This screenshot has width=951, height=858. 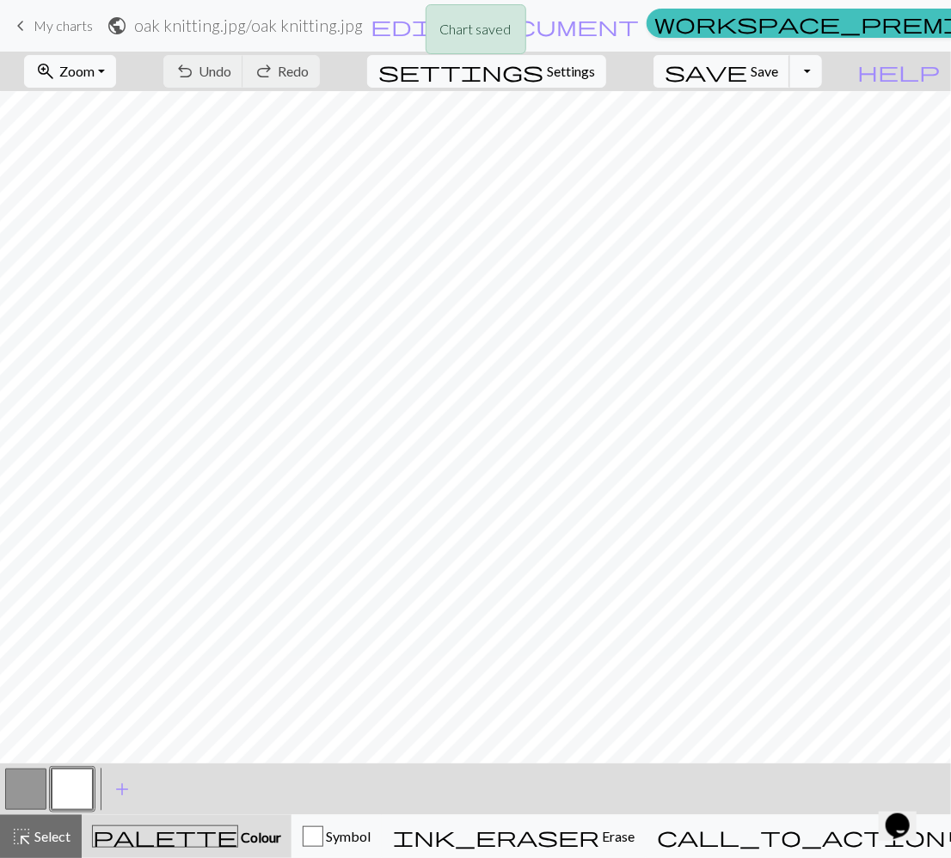 I want to click on span: palette, so click(x=165, y=837).